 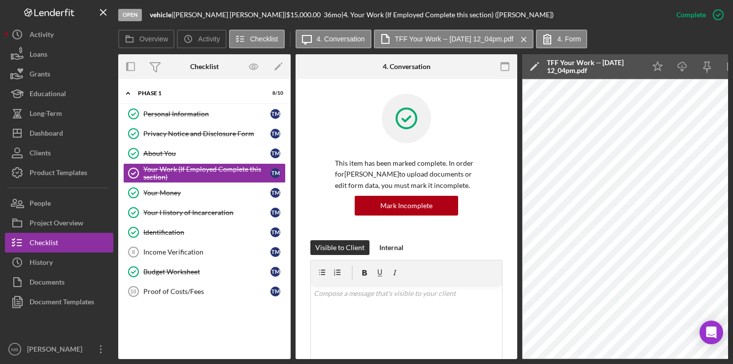 What do you see at coordinates (406, 67) in the screenshot?
I see `div: 4. Conversation` at bounding box center [406, 67].